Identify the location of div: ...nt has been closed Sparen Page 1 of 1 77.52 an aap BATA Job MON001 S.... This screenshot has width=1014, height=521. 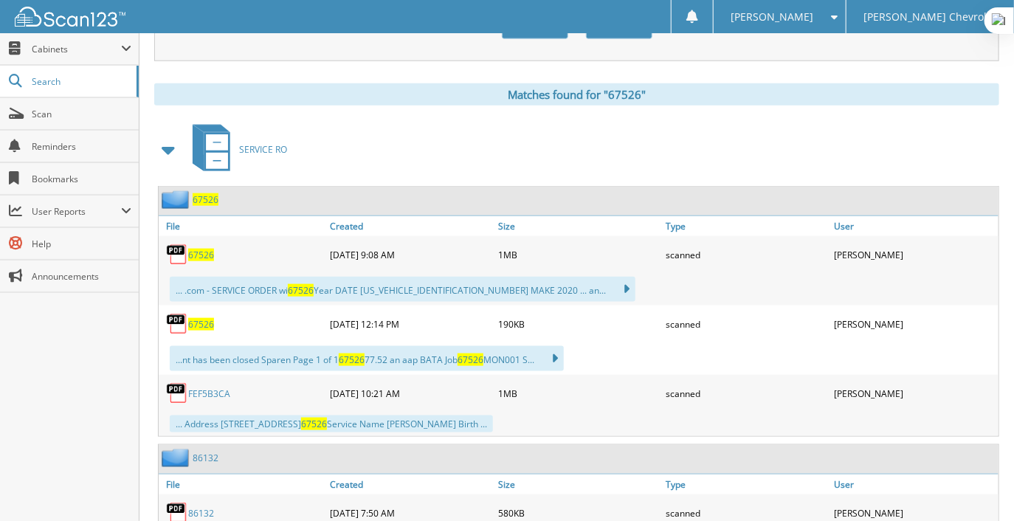
(367, 358).